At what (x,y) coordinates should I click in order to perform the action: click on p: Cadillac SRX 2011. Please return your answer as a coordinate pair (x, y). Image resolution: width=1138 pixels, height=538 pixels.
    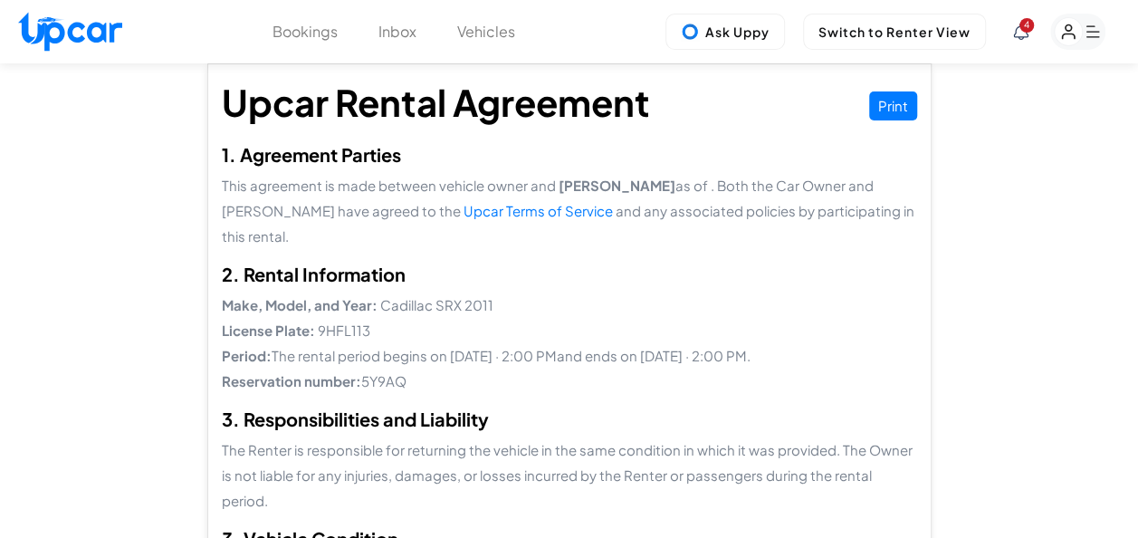
    Looking at the image, I should click on (569, 305).